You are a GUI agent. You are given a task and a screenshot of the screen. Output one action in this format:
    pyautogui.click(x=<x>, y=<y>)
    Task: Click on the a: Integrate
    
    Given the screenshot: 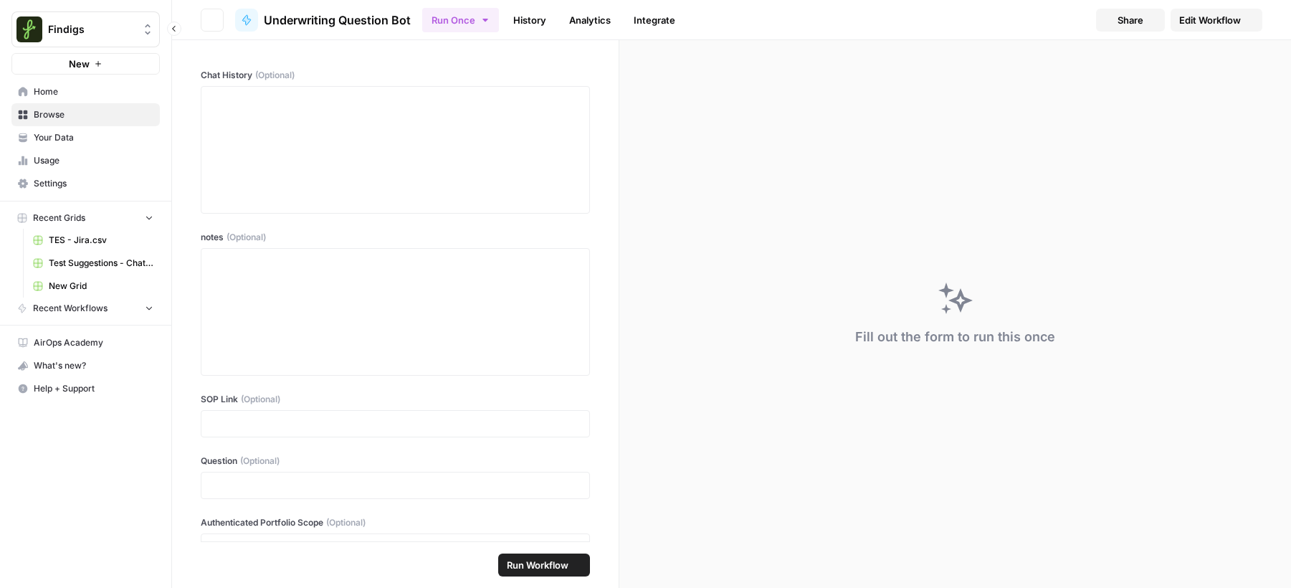 What is the action you would take?
    pyautogui.click(x=655, y=20)
    